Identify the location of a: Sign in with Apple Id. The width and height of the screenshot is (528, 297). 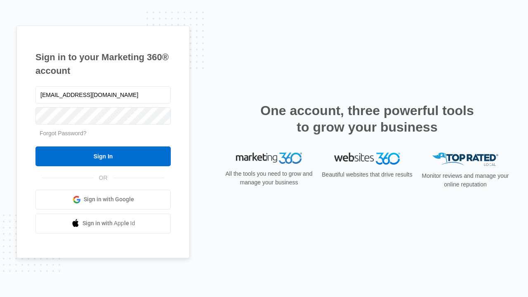
(103, 224).